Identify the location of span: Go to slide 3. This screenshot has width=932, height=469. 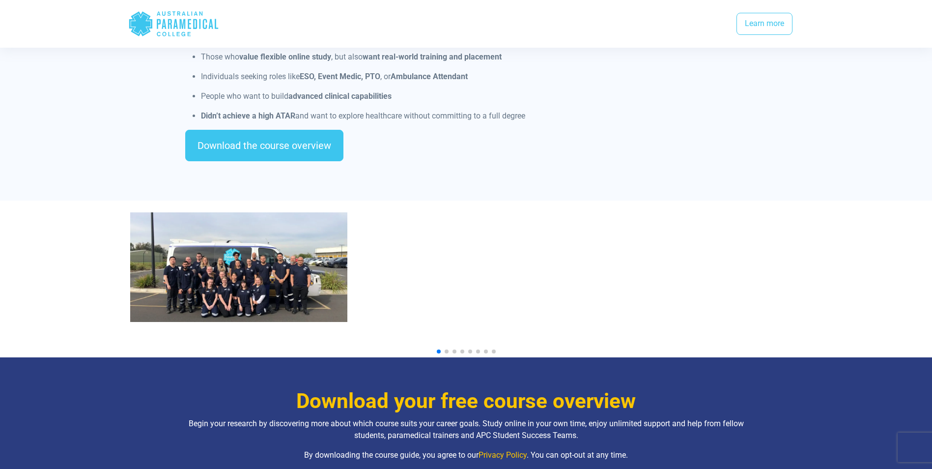
(455, 351).